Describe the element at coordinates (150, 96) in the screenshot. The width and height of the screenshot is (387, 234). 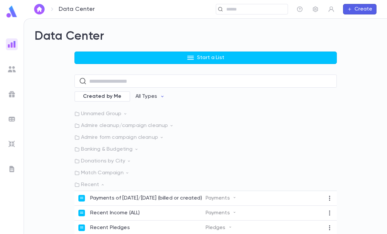
I see `button: All Types` at that location.